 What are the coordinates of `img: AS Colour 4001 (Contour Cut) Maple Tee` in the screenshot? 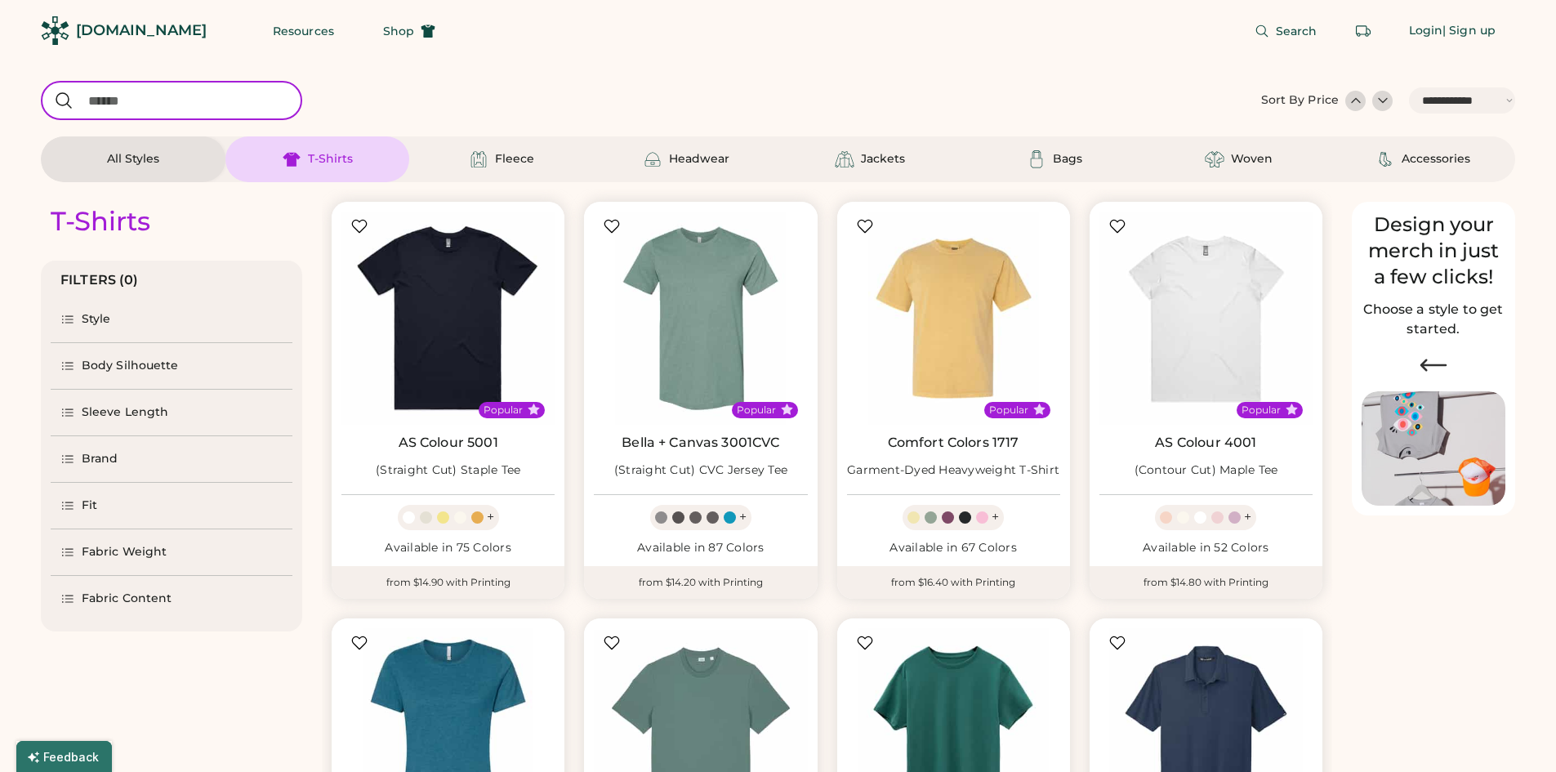 It's located at (1206, 318).